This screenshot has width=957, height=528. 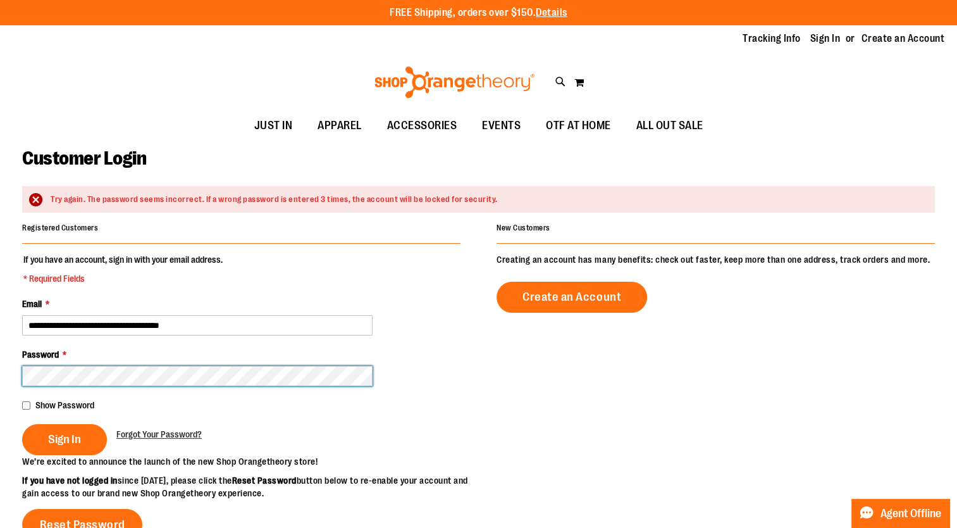 What do you see at coordinates (552, 13) in the screenshot?
I see `a: Details` at bounding box center [552, 13].